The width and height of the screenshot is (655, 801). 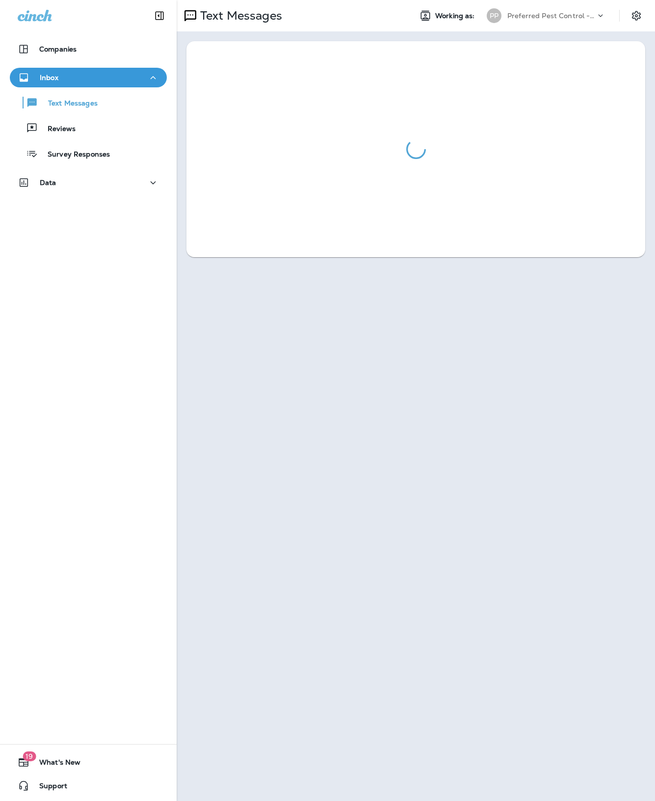 What do you see at coordinates (29, 757) in the screenshot?
I see `span: 19` at bounding box center [29, 757].